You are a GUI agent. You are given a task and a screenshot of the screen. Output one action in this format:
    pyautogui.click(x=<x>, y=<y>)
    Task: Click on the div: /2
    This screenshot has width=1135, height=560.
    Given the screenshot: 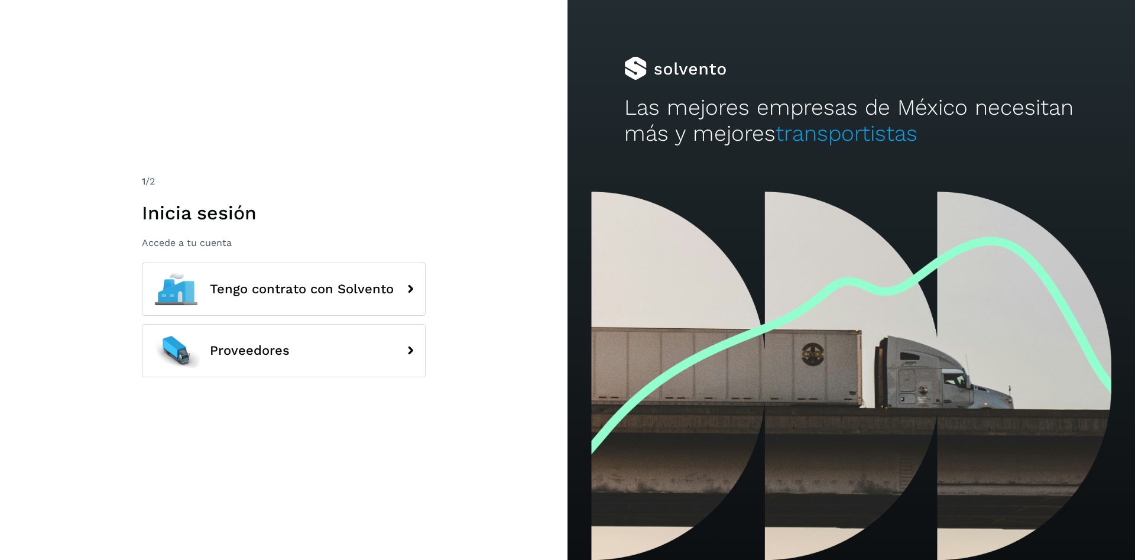 What is the action you would take?
    pyautogui.click(x=284, y=182)
    